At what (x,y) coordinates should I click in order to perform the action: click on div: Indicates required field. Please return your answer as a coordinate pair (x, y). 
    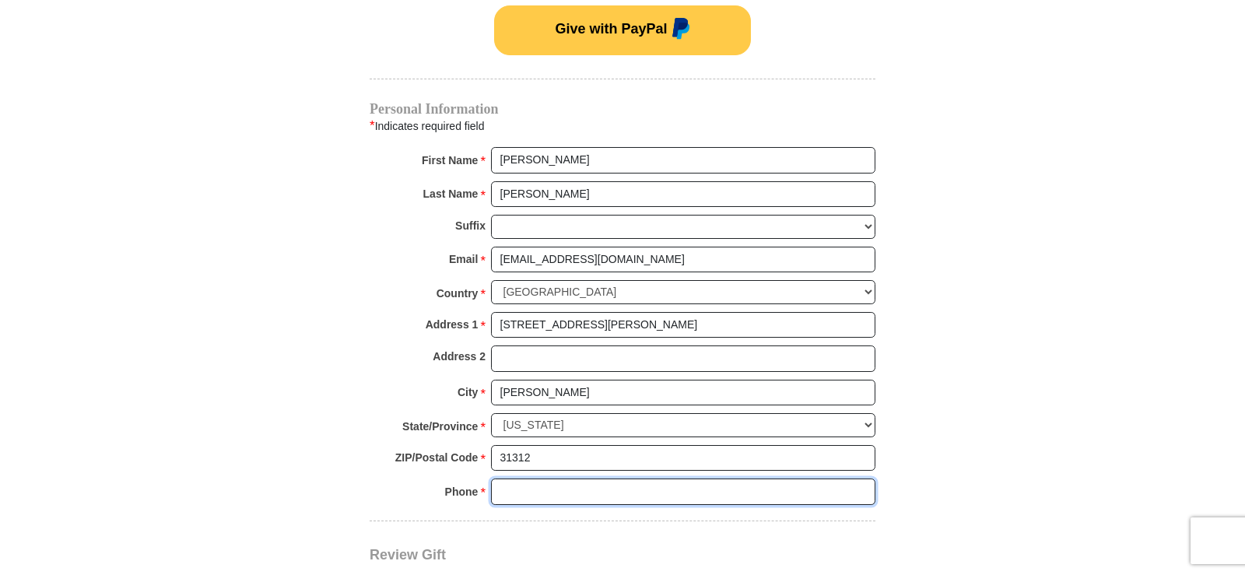
    Looking at the image, I should click on (622, 126).